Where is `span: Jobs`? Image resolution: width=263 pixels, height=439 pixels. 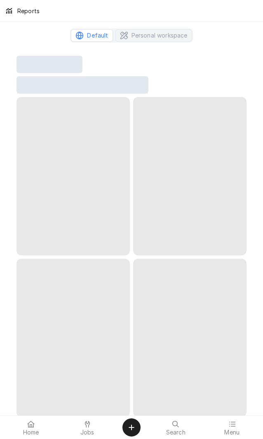 span: Jobs is located at coordinates (88, 433).